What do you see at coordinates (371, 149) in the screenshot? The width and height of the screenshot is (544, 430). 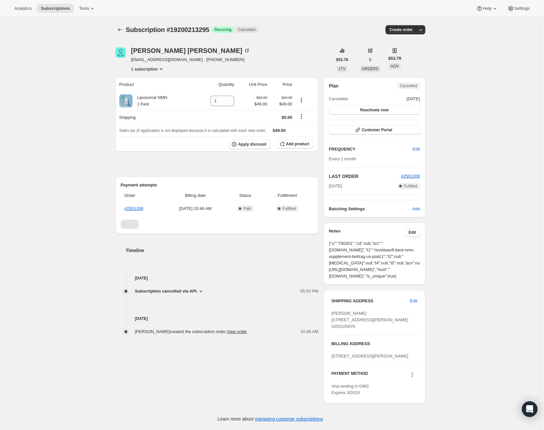 I see `h2: FREQUENCY` at bounding box center [371, 149].